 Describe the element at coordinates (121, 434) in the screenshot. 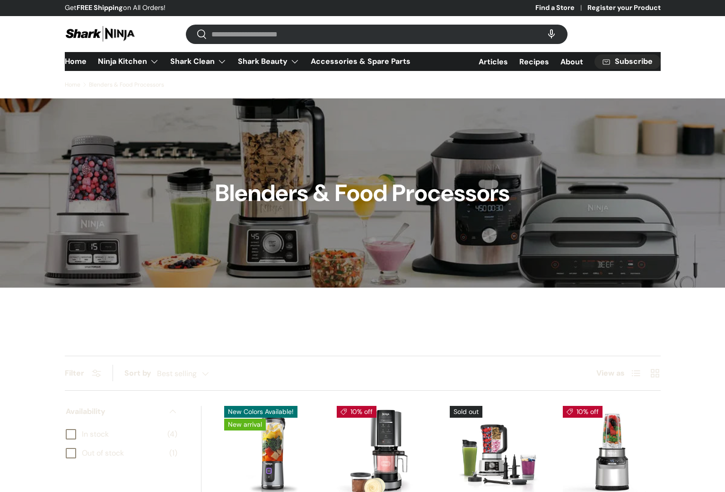

I see `span: In stock` at that location.